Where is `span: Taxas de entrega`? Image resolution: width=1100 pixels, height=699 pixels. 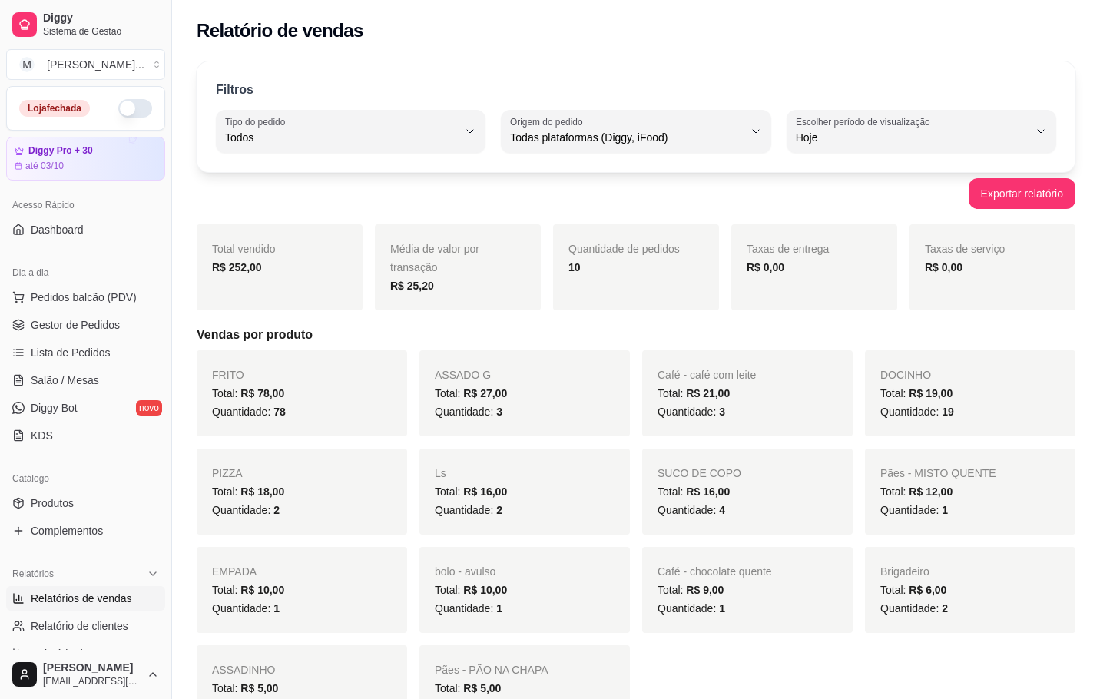
span: Taxas de entrega is located at coordinates (787, 249).